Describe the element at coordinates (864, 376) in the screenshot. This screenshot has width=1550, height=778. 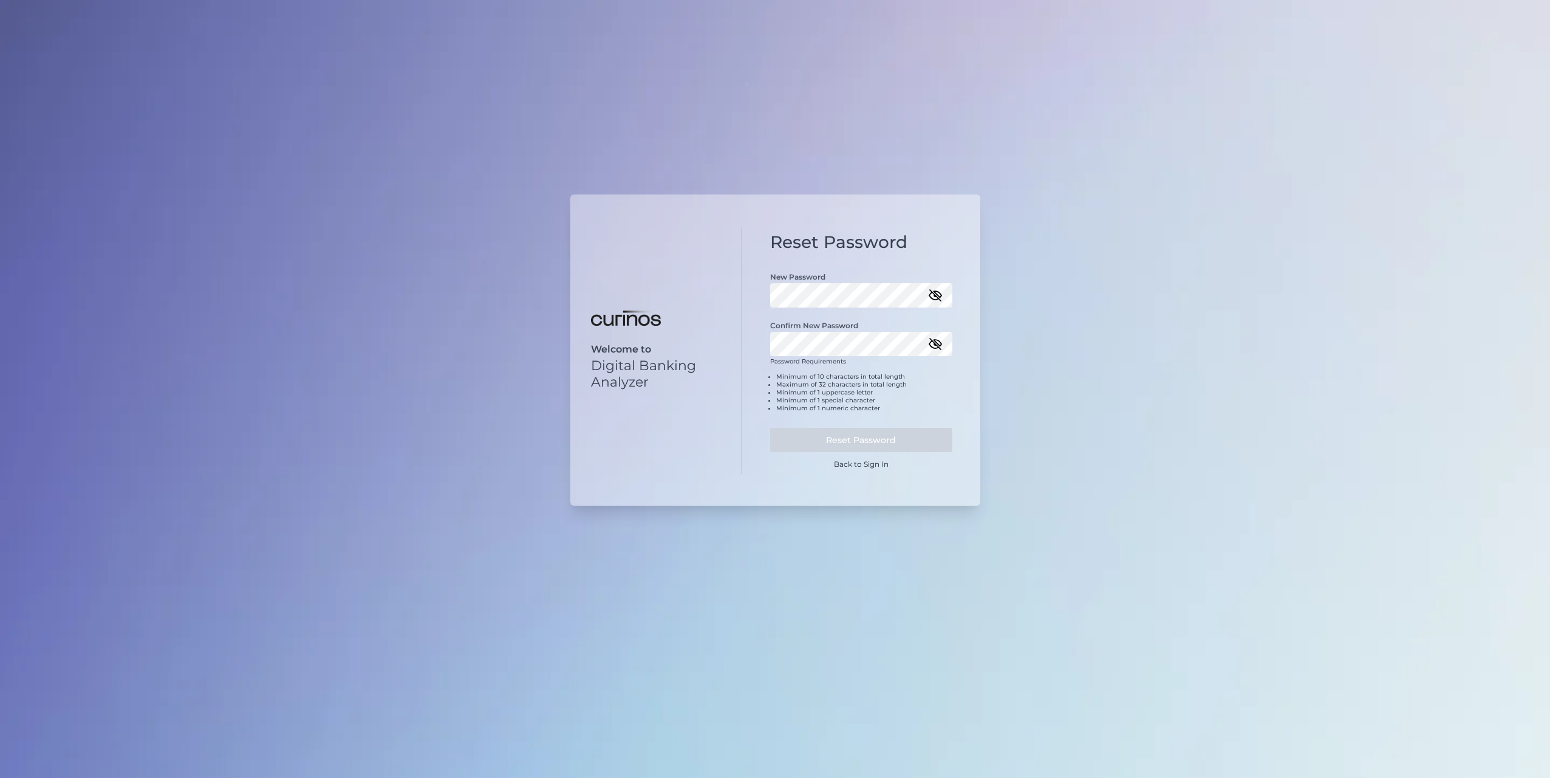
I see `li: Minimum of 10 characters in total length` at that location.